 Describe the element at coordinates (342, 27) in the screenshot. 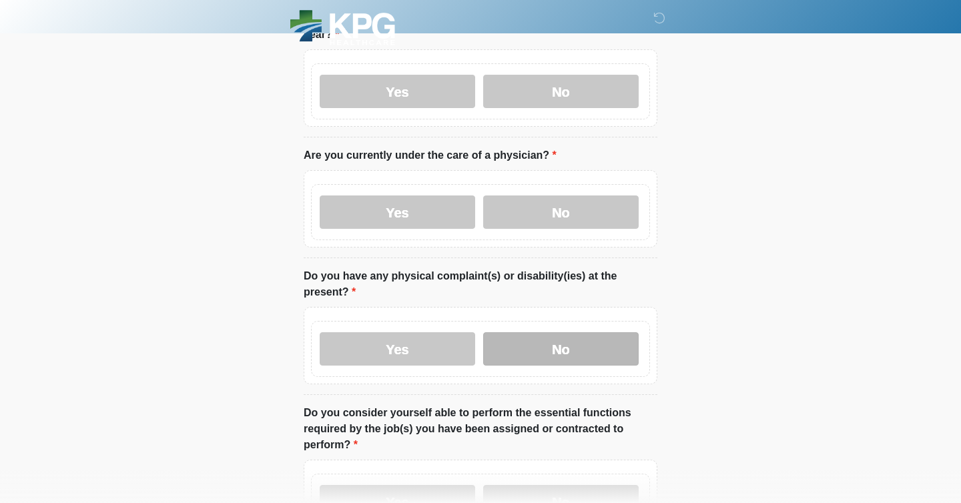

I see `img: KPG Healthcare Logo` at that location.